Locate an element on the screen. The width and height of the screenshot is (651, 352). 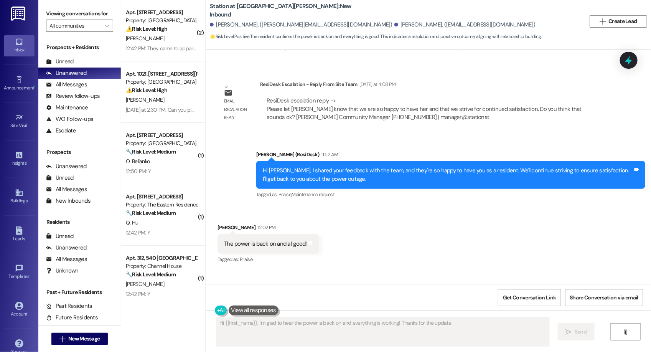
span: Praise is located at coordinates (246, 259).